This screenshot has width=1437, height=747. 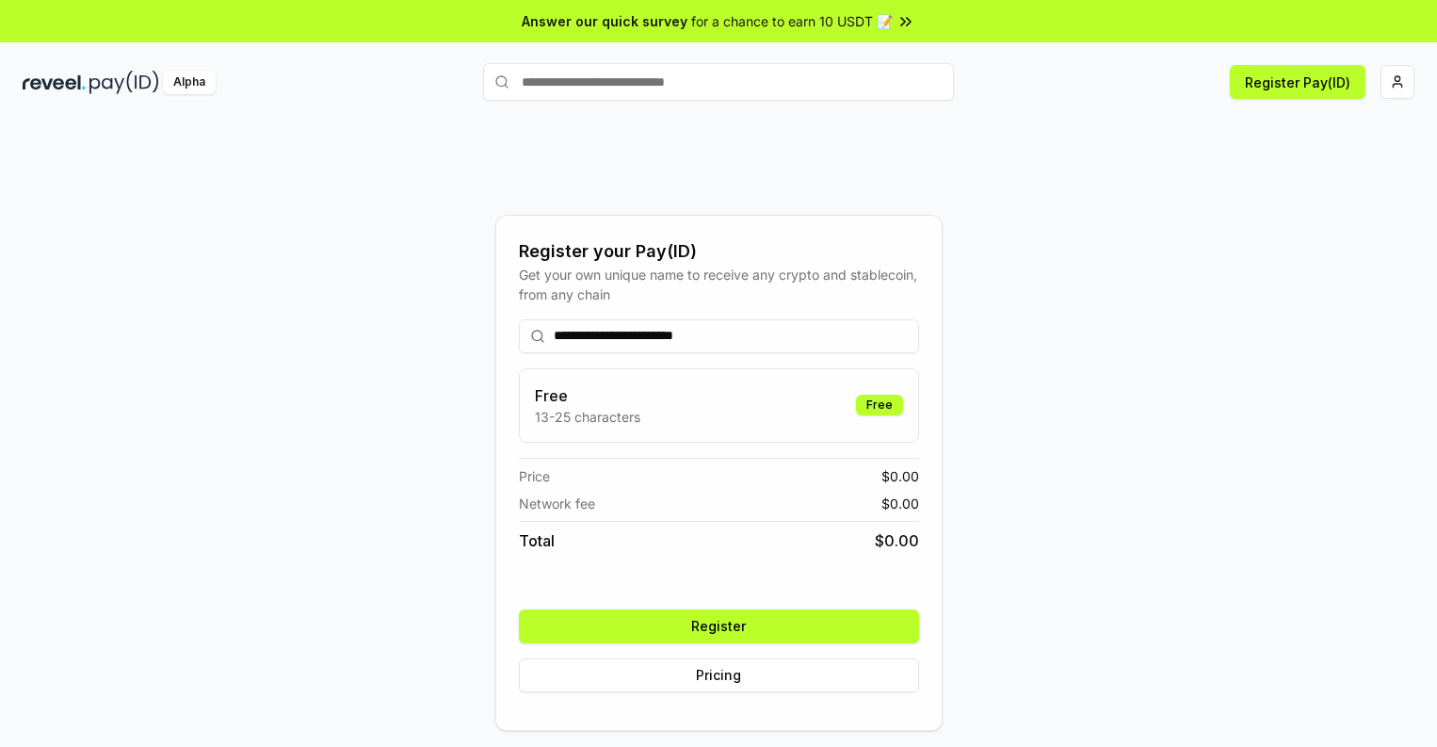 I want to click on span: Network fee, so click(x=557, y=503).